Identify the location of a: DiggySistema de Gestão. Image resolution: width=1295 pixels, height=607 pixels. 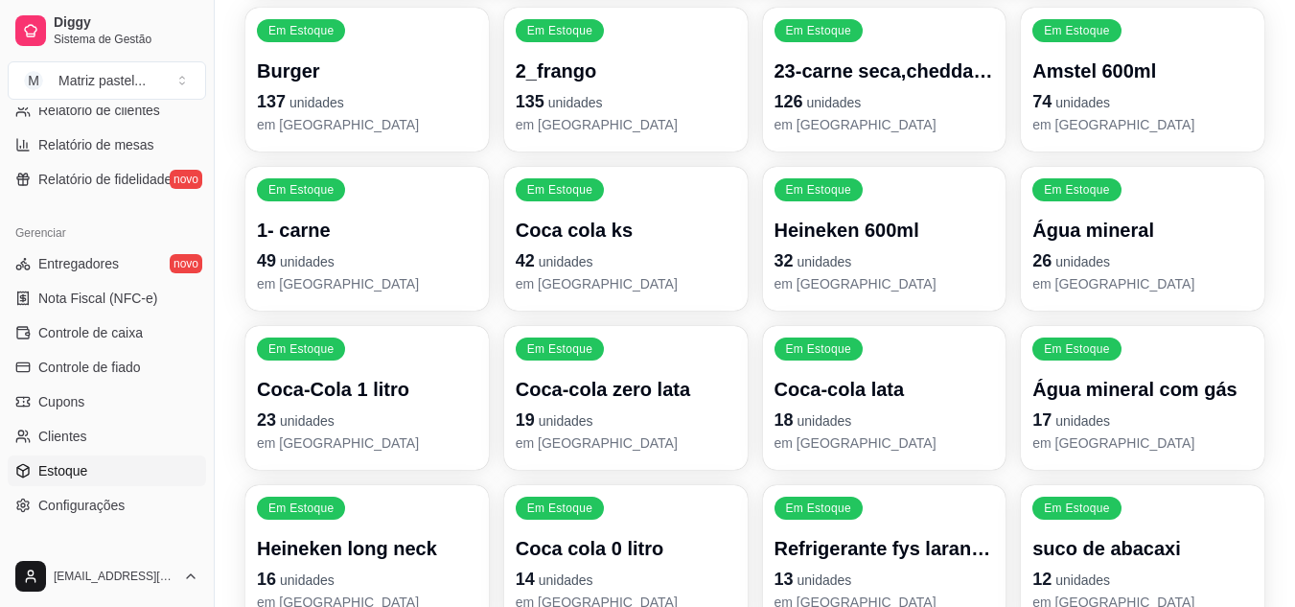
(106, 31).